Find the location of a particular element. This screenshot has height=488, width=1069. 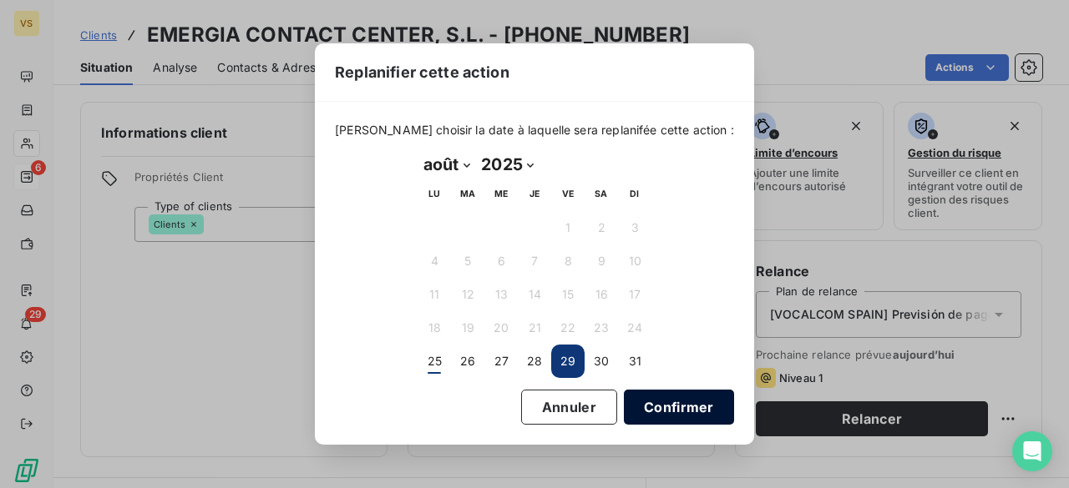

button: 9 is located at coordinates (601, 261).